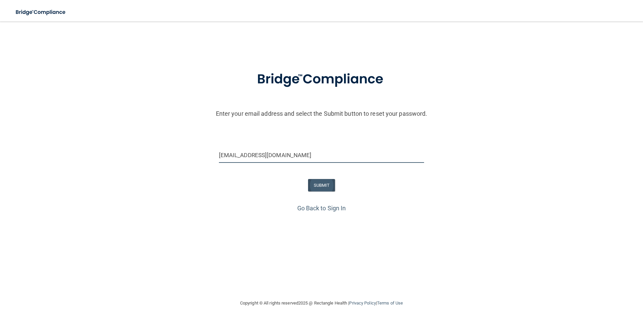 The image size is (643, 321). I want to click on a: Privacy Policy, so click(362, 303).